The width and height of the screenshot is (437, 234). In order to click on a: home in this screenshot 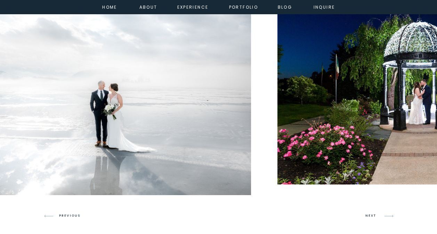, I will do `click(110, 7)`.